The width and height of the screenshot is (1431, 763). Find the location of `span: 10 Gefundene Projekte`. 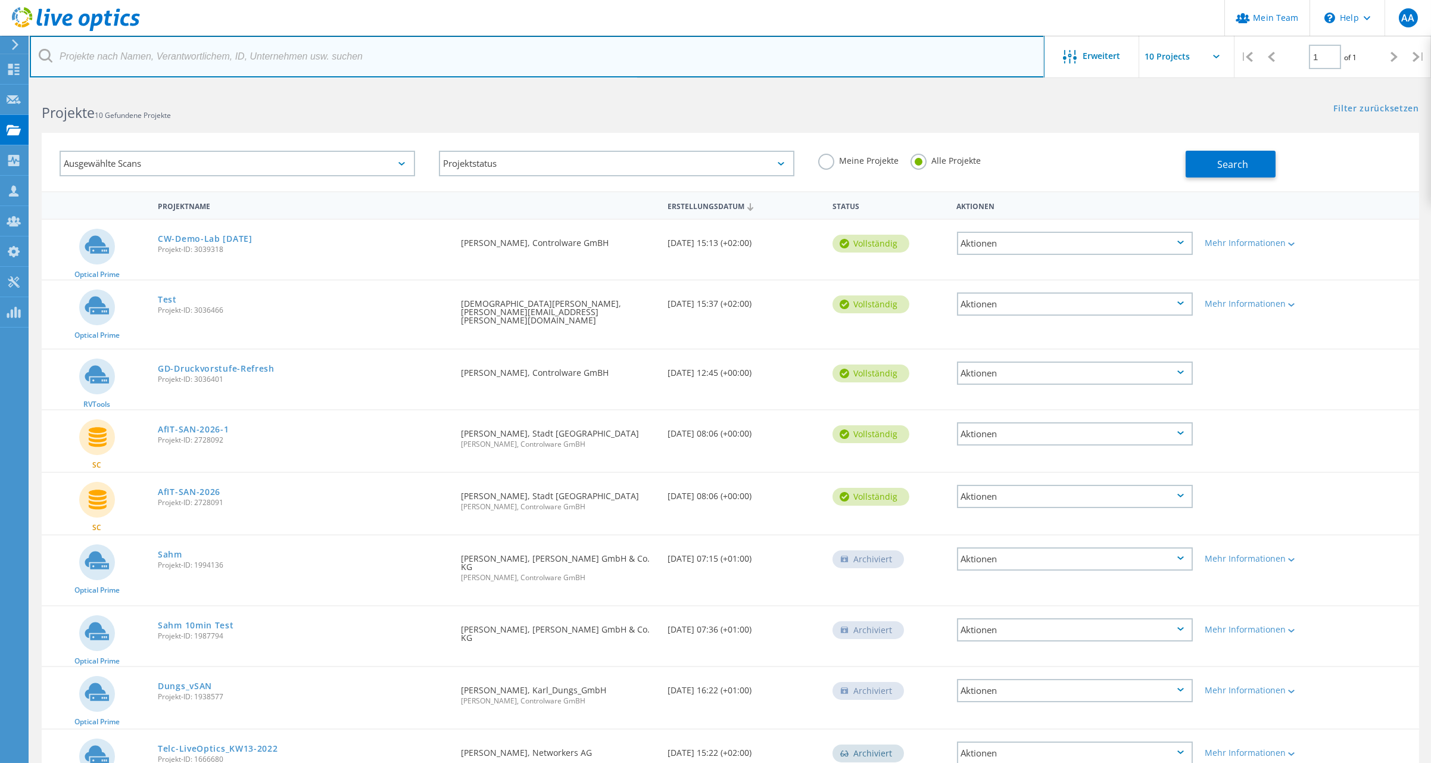

span: 10 Gefundene Projekte is located at coordinates (133, 115).